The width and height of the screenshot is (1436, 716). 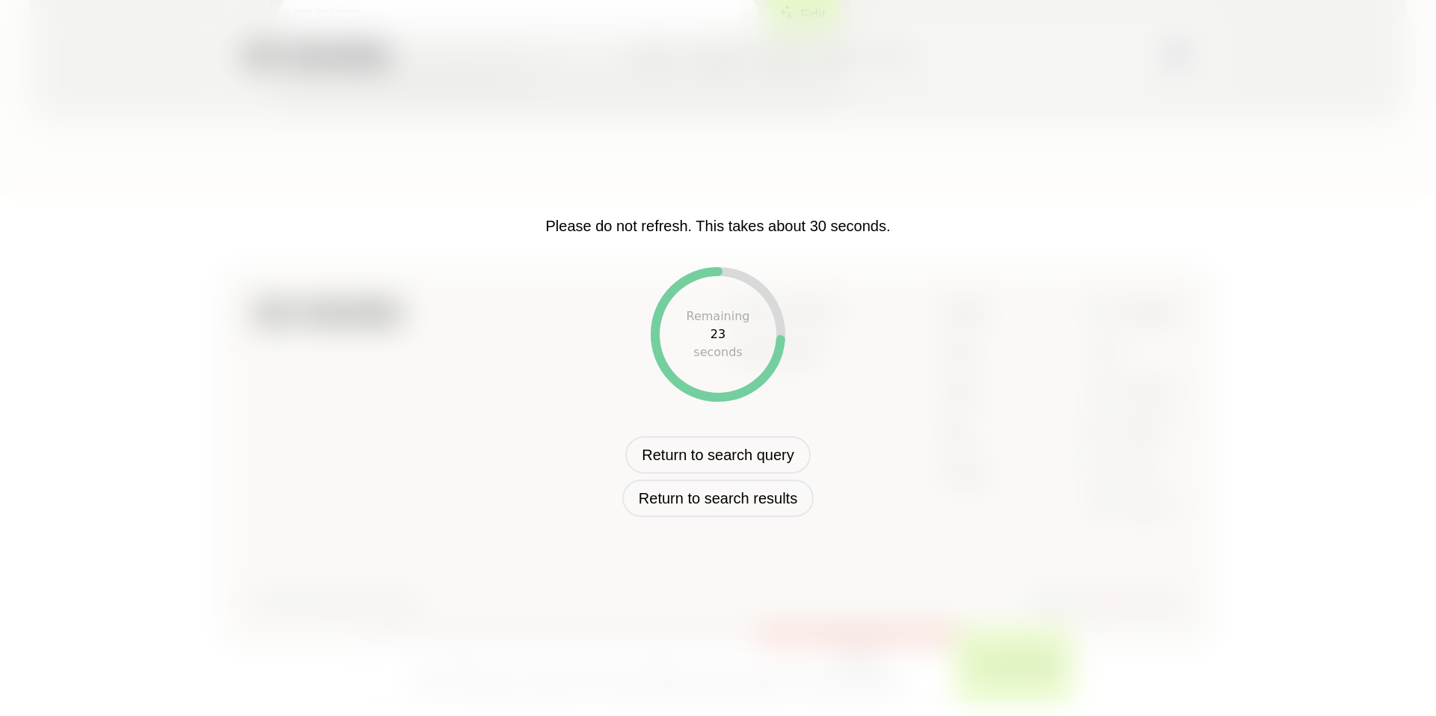 What do you see at coordinates (717, 352) in the screenshot?
I see `div: seconds` at bounding box center [717, 352].